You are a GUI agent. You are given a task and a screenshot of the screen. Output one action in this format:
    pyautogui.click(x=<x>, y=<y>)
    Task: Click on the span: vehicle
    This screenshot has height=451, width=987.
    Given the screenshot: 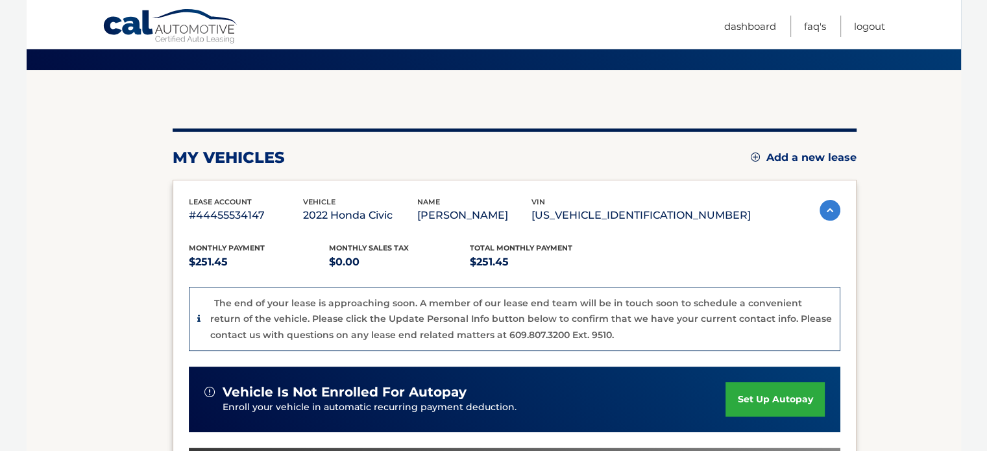 What is the action you would take?
    pyautogui.click(x=319, y=202)
    